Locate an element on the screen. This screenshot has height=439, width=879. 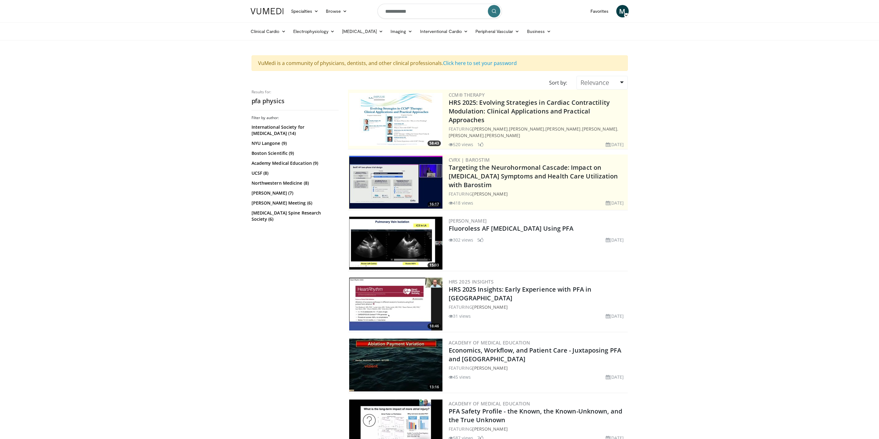
a: Imaging is located at coordinates (401, 31).